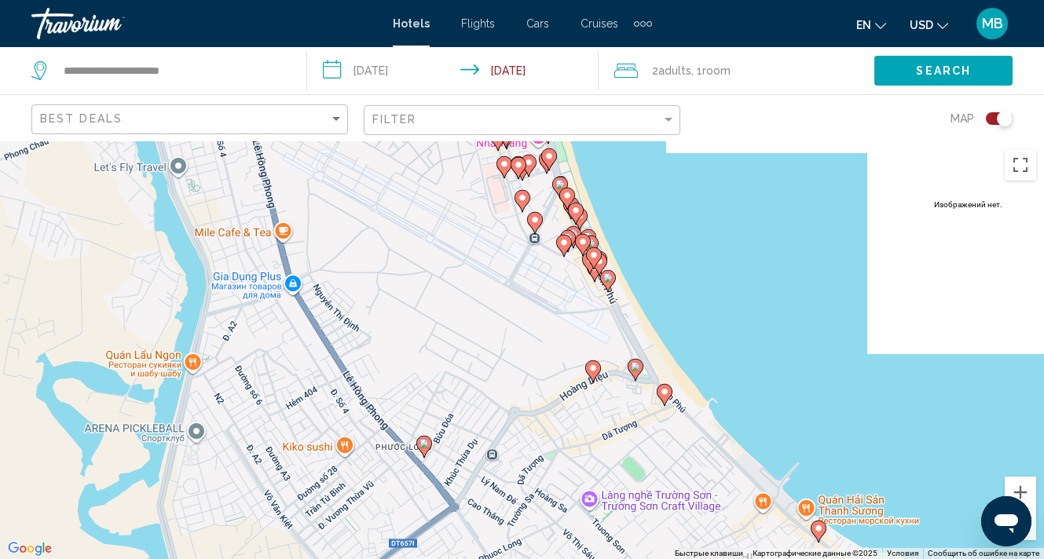 This screenshot has height=559, width=1044. What do you see at coordinates (394, 119) in the screenshot?
I see `span: Filter` at bounding box center [394, 119].